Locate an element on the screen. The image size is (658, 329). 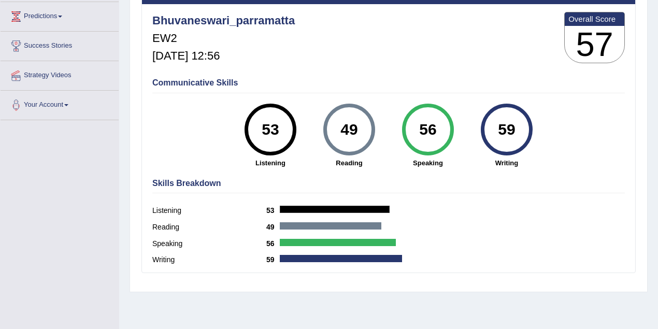
b: 53 is located at coordinates (273, 210).